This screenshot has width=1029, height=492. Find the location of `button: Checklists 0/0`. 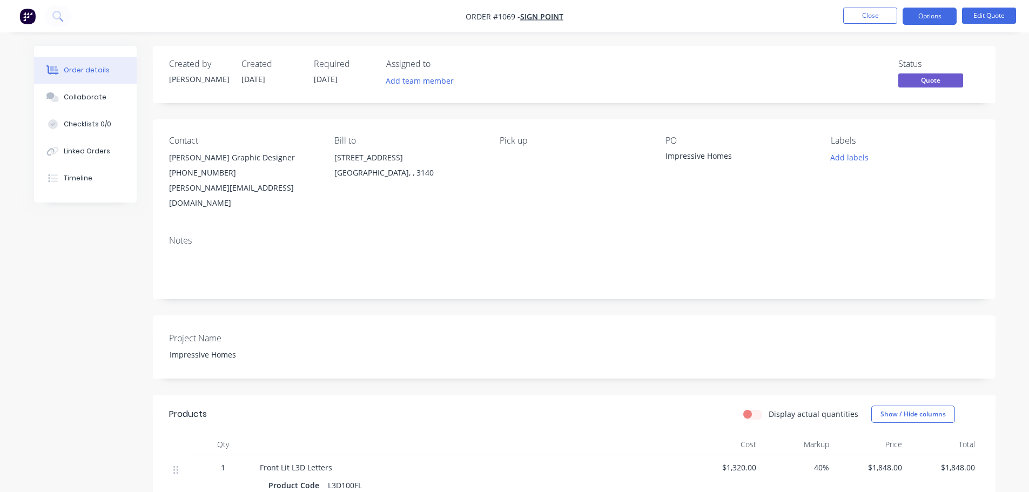

button: Checklists 0/0 is located at coordinates (85, 124).